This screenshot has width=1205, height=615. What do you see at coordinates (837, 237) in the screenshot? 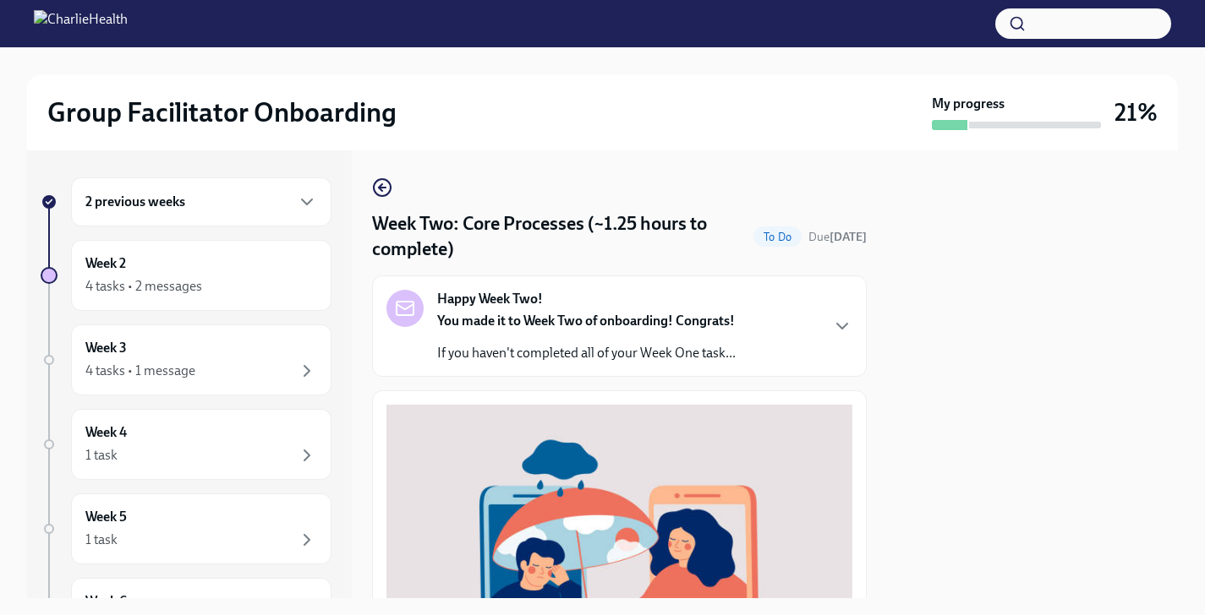
I see `span: September 1st, 2025 10:00` at bounding box center [837, 237].